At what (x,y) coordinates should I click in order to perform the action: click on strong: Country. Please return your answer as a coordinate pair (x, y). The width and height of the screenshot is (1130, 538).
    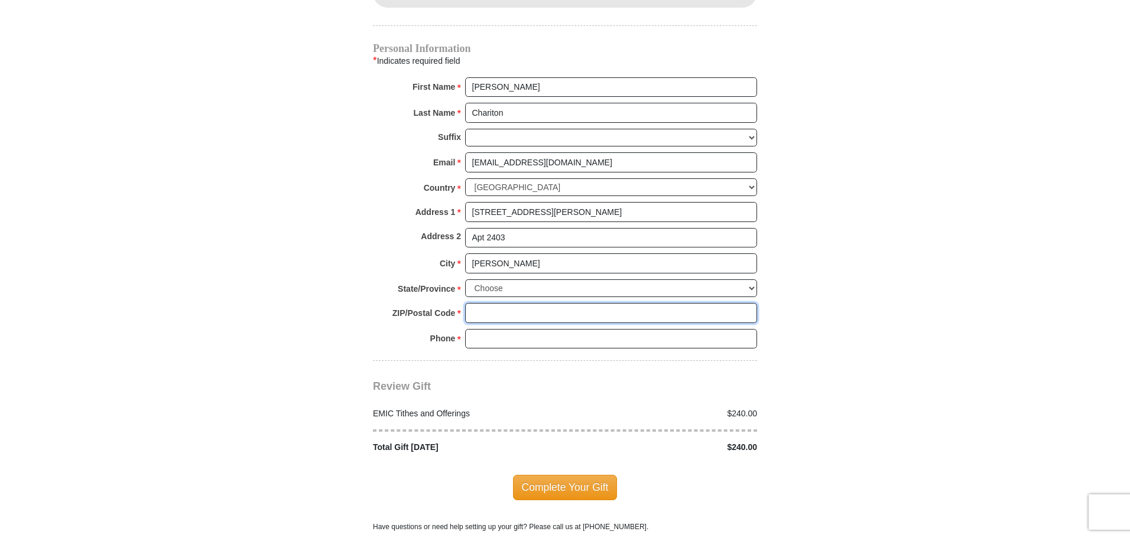
    Looking at the image, I should click on (440, 188).